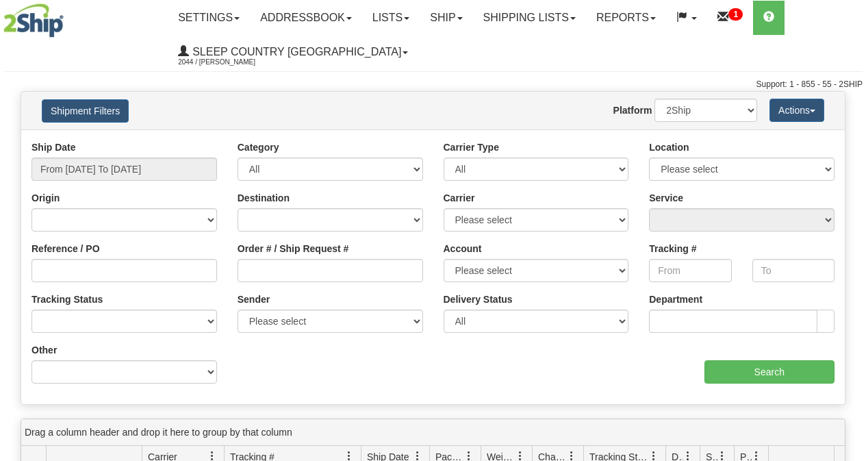 The width and height of the screenshot is (866, 461). Describe the element at coordinates (471, 147) in the screenshot. I see `label: Carrier Type` at that location.